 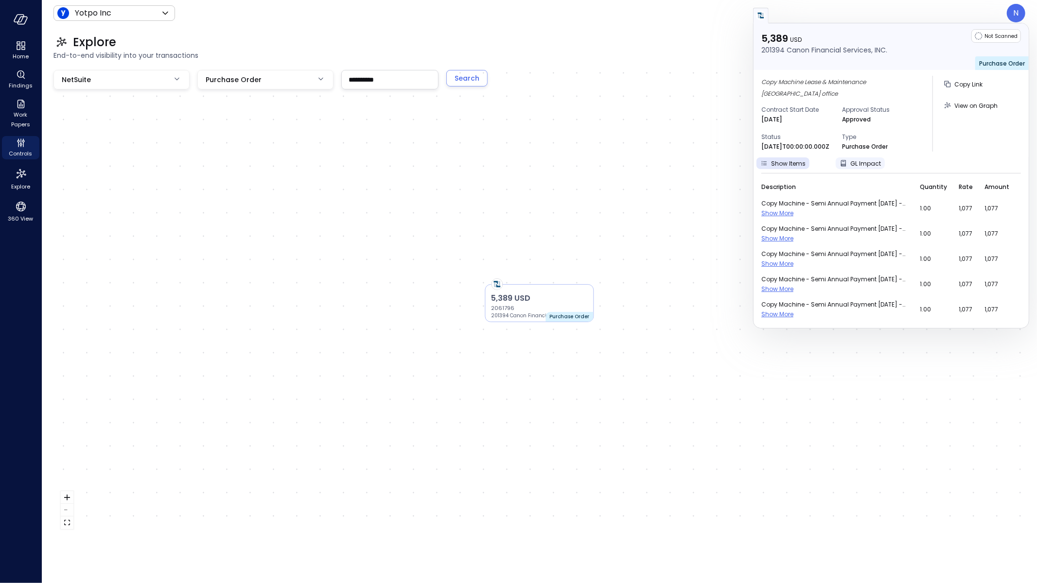 What do you see at coordinates (21, 154) in the screenshot?
I see `span: Controls` at bounding box center [21, 154].